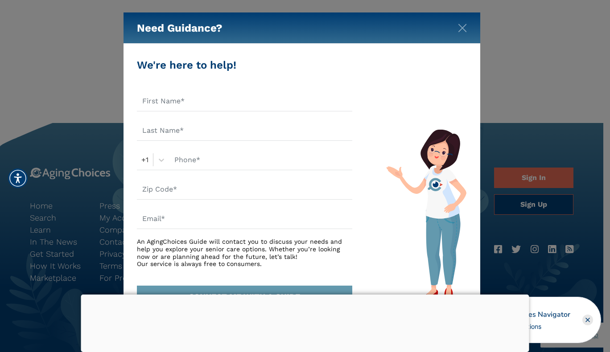 Image resolution: width=610 pixels, height=352 pixels. What do you see at coordinates (245, 101) in the screenshot?
I see `input: First Name*` at bounding box center [245, 101].